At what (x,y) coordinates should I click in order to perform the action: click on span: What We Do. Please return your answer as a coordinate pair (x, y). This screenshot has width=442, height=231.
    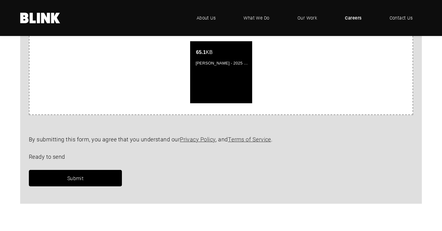
    Looking at the image, I should click on (256, 18).